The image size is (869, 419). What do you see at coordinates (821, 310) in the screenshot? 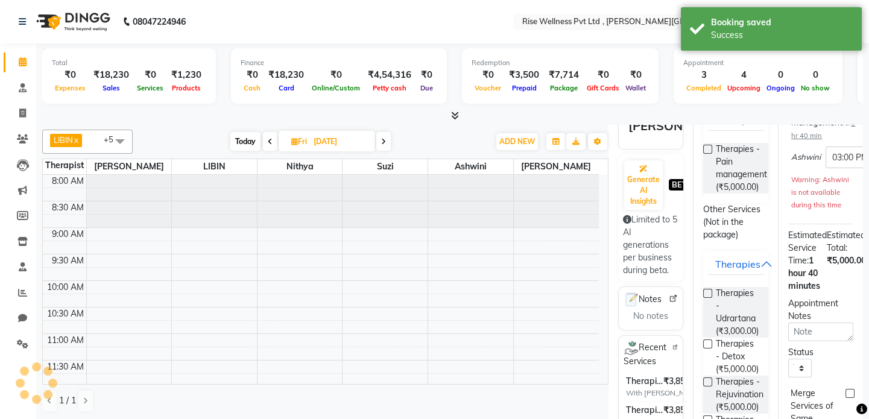
I see `div: Appointment Notes` at bounding box center [821, 310].